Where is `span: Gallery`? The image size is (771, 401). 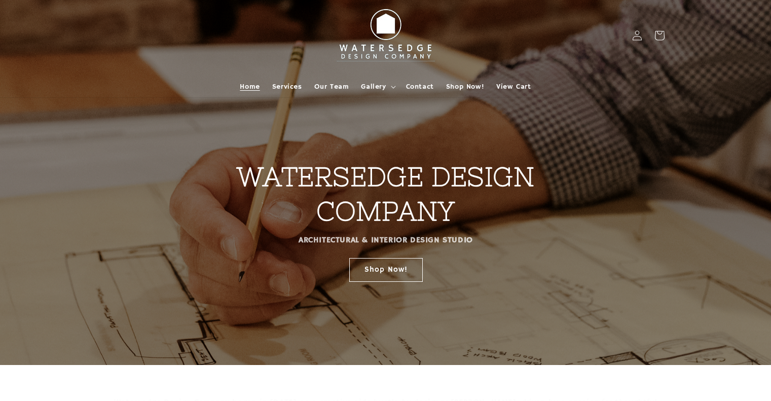 span: Gallery is located at coordinates (373, 87).